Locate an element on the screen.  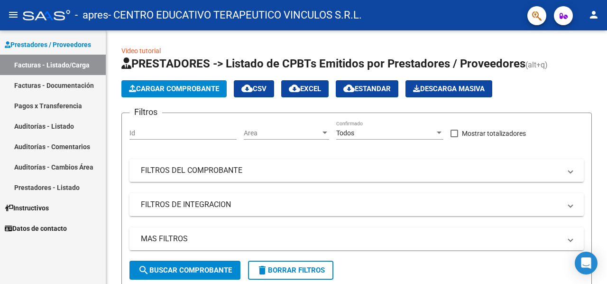
mat-icon: person is located at coordinates (594, 15).